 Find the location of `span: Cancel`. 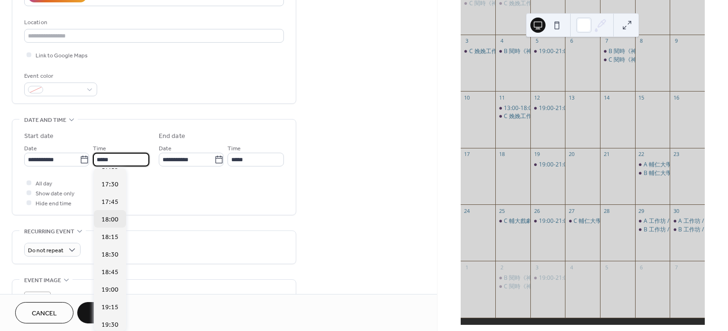

span: Cancel is located at coordinates (44, 313).